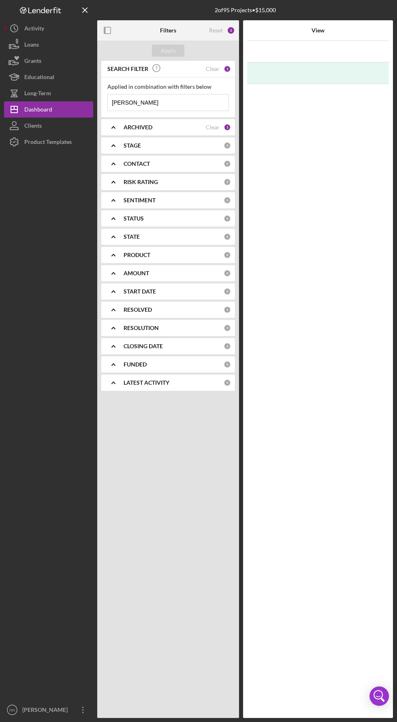 The image size is (397, 722). What do you see at coordinates (34, 29) in the screenshot?
I see `div: Activity` at bounding box center [34, 29].